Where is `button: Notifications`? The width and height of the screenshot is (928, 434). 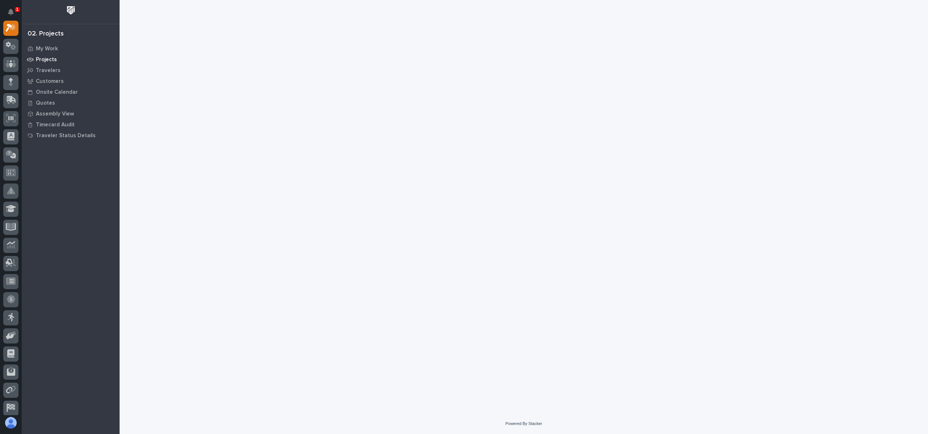 button: Notifications is located at coordinates (11, 12).